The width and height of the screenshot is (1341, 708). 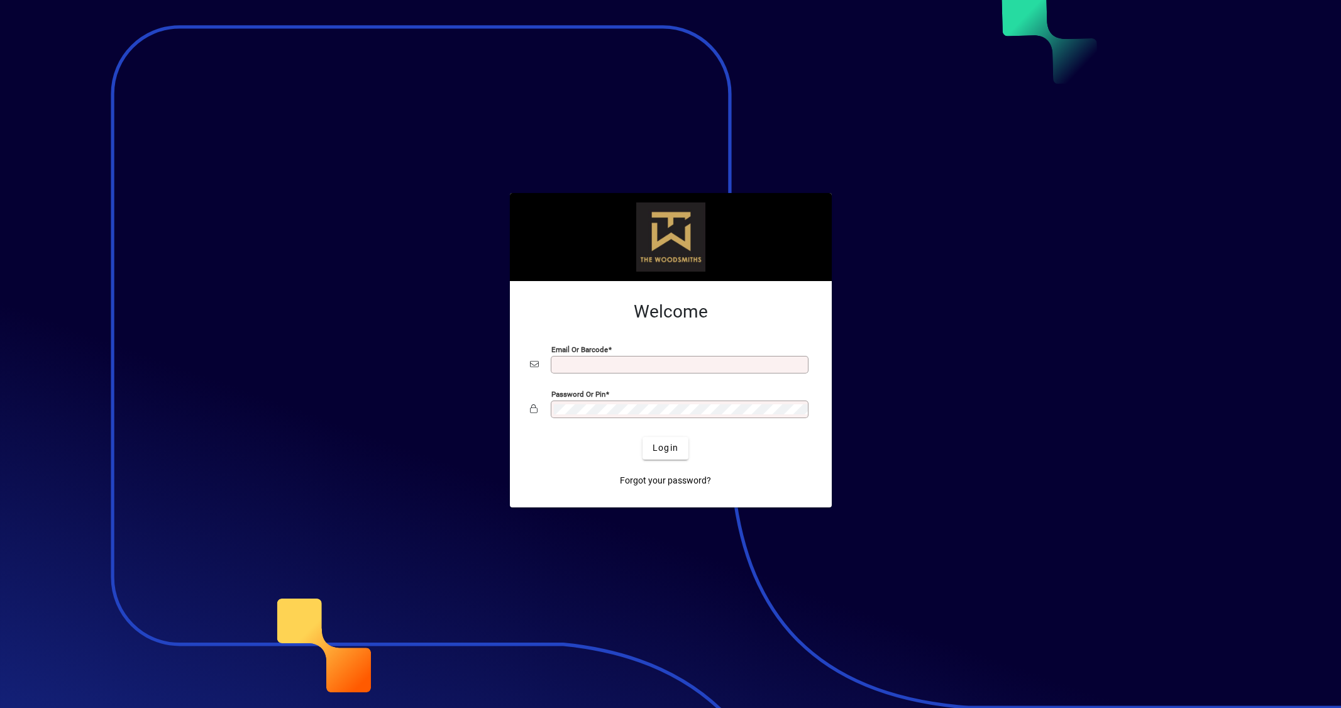 What do you see at coordinates (671, 312) in the screenshot?
I see `h2: Welcome` at bounding box center [671, 312].